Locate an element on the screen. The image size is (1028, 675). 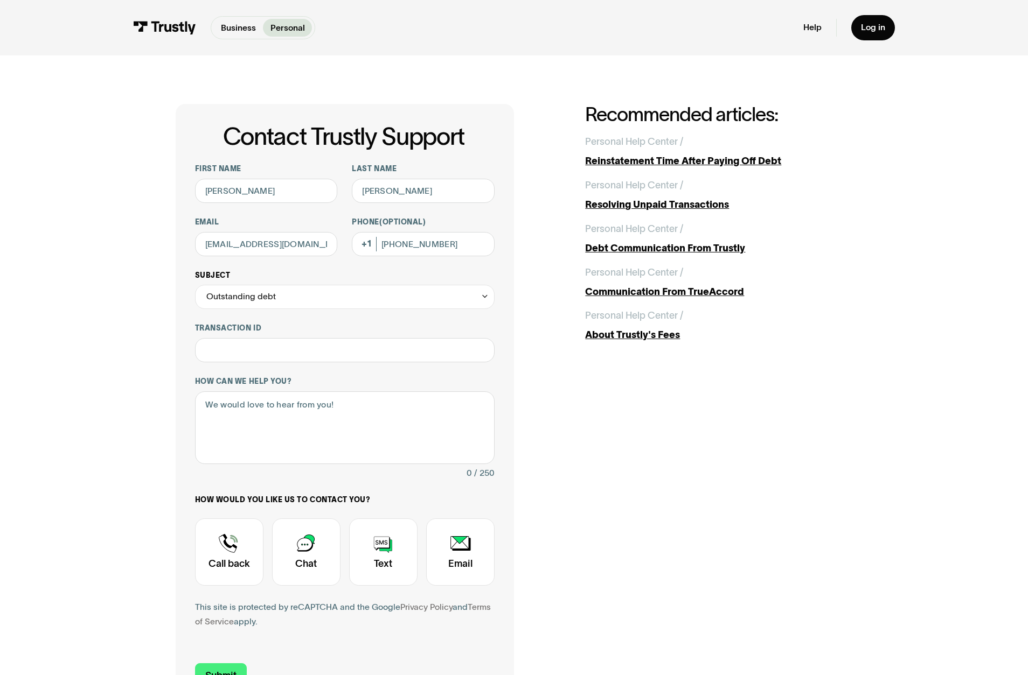
div: This site is protected by reCAPTCHA and the Google and apply. is located at coordinates (345, 615).